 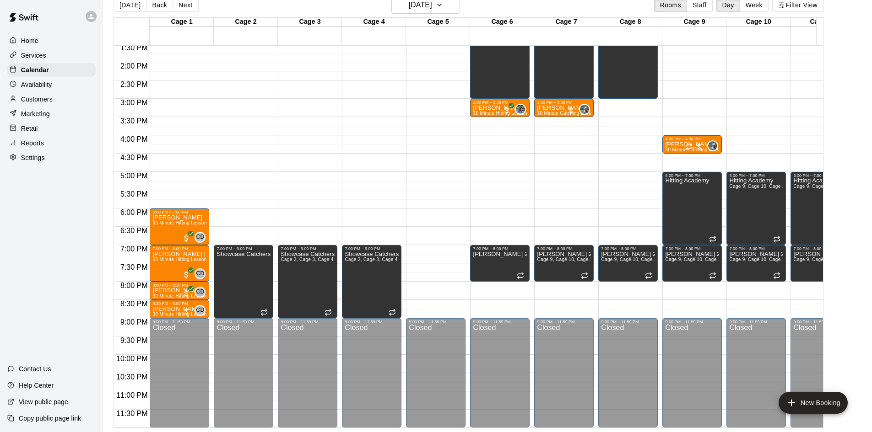 I want to click on p: Settings, so click(x=33, y=158).